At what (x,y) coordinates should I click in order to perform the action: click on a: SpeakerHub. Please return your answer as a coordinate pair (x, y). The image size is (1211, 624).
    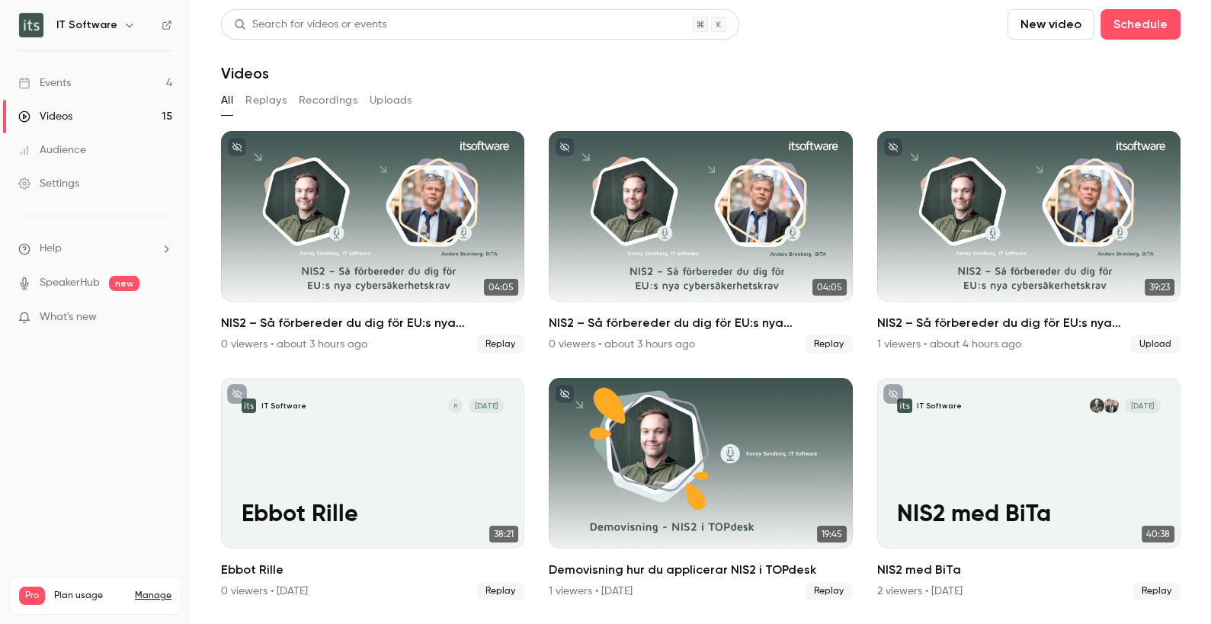
    Looking at the image, I should click on (69, 283).